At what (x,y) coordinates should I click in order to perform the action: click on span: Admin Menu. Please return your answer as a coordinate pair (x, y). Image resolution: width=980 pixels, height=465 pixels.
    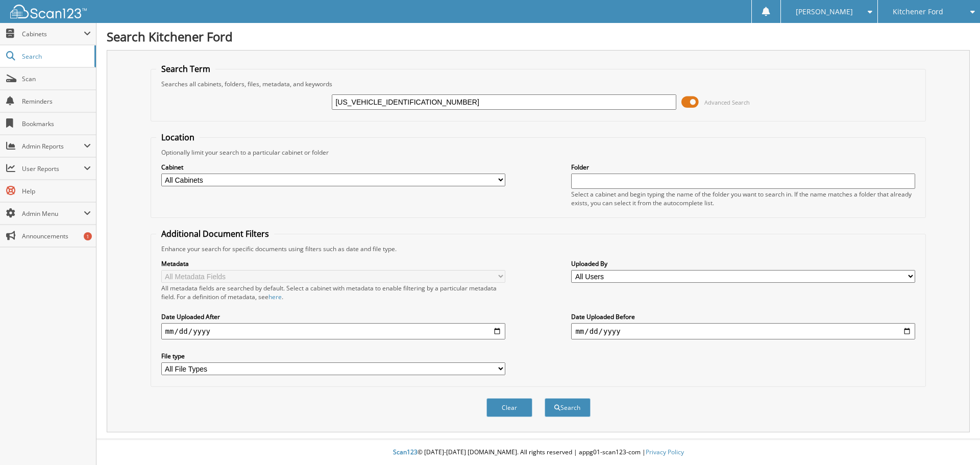
    Looking at the image, I should click on (53, 213).